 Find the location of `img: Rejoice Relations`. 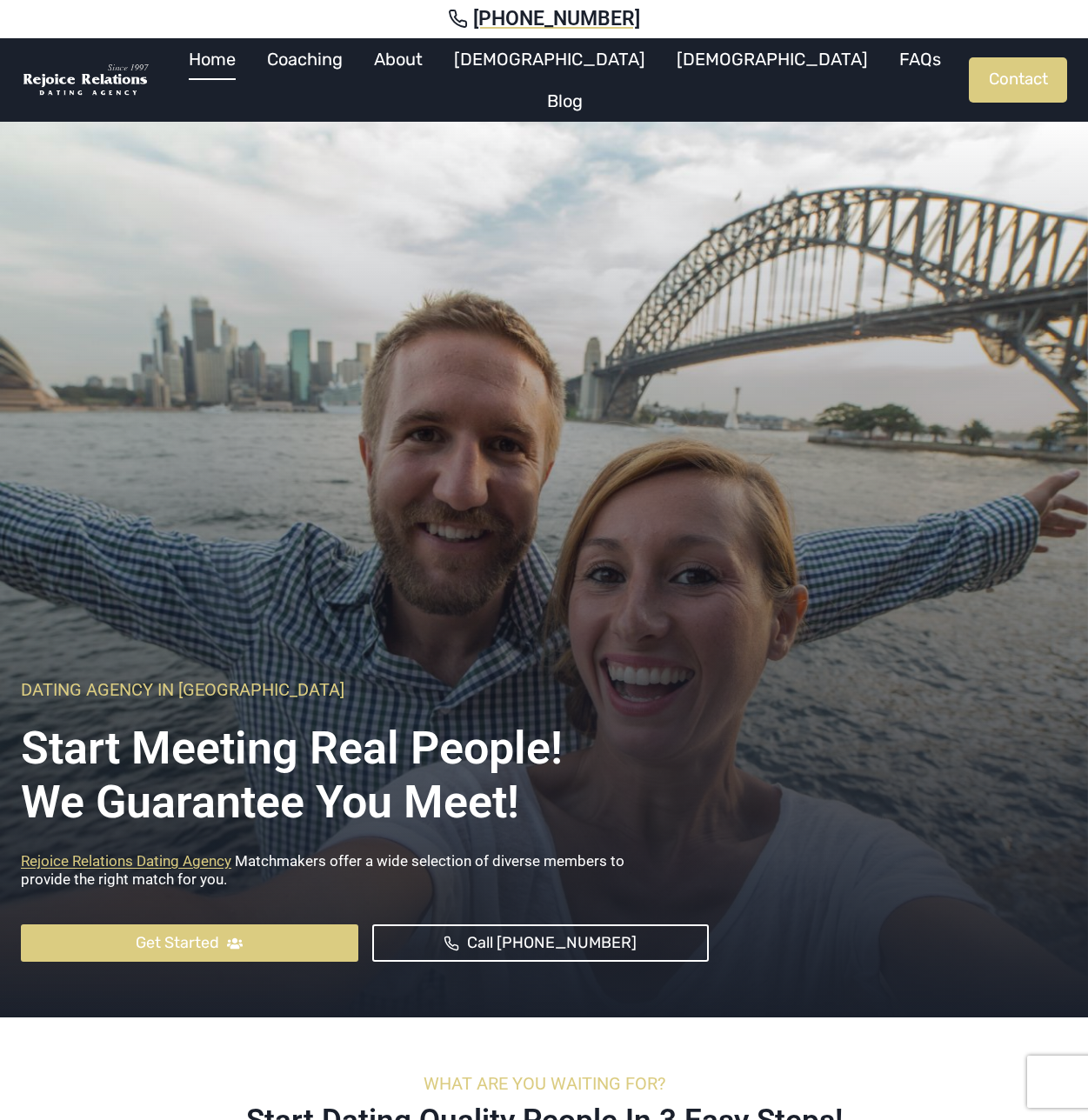

img: Rejoice Relations is located at coordinates (86, 80).